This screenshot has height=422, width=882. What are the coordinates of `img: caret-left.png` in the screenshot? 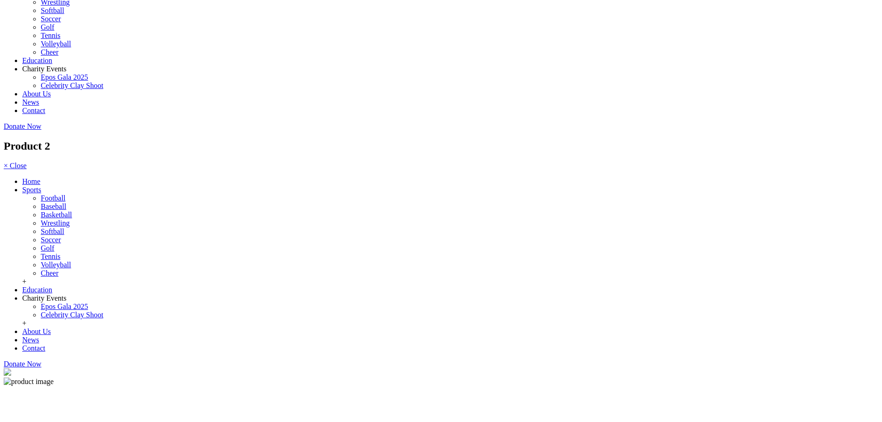 It's located at (7, 372).